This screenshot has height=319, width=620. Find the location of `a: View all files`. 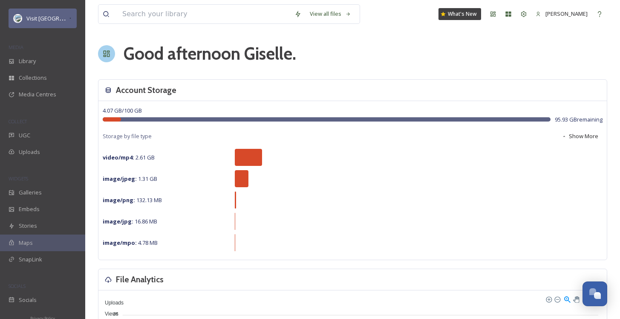

a: View all files is located at coordinates (330, 14).